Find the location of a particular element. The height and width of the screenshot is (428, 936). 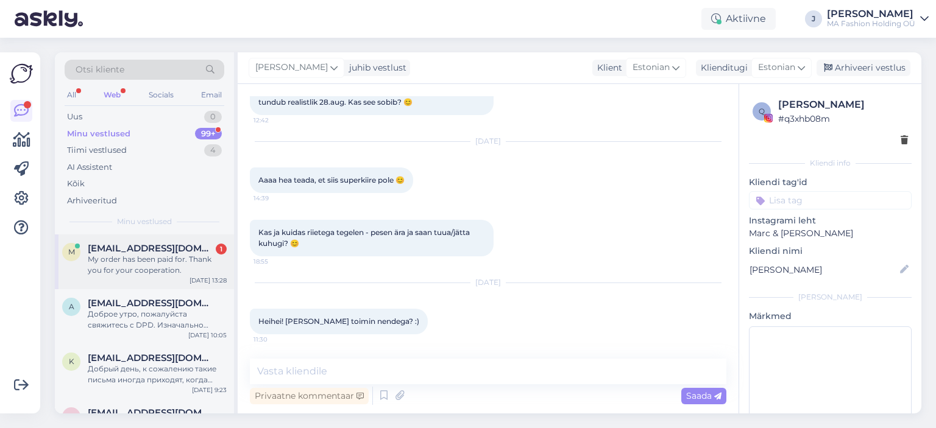

span: 18:55 is located at coordinates (276, 261).